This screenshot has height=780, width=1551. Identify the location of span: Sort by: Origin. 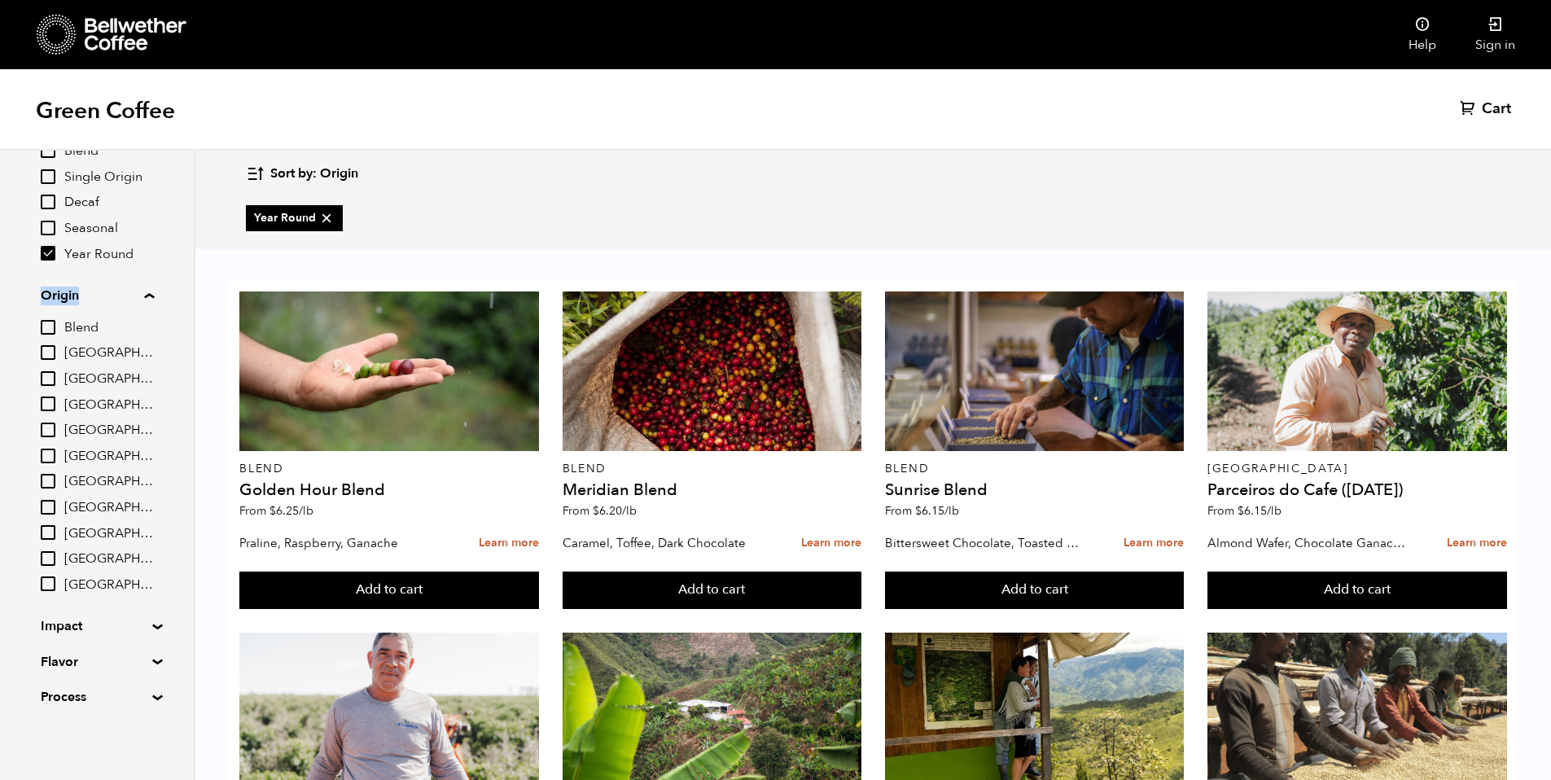
(314, 174).